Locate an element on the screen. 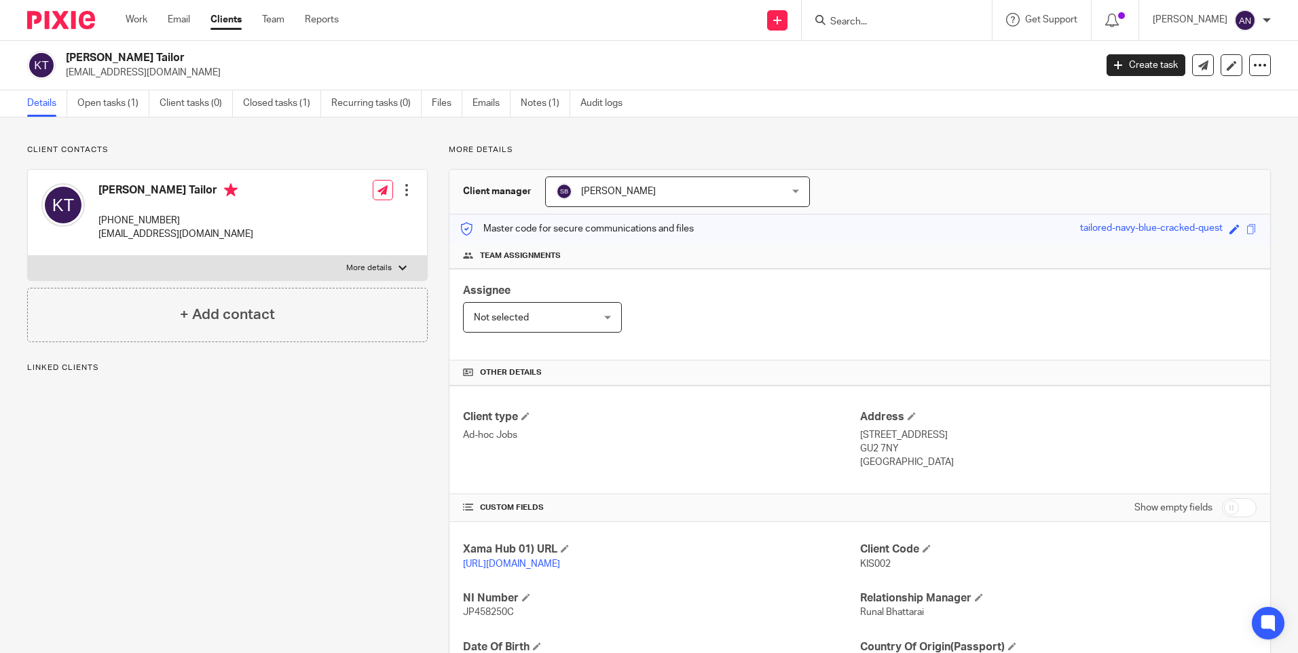 The image size is (1298, 653). p: Client contacts is located at coordinates (227, 150).